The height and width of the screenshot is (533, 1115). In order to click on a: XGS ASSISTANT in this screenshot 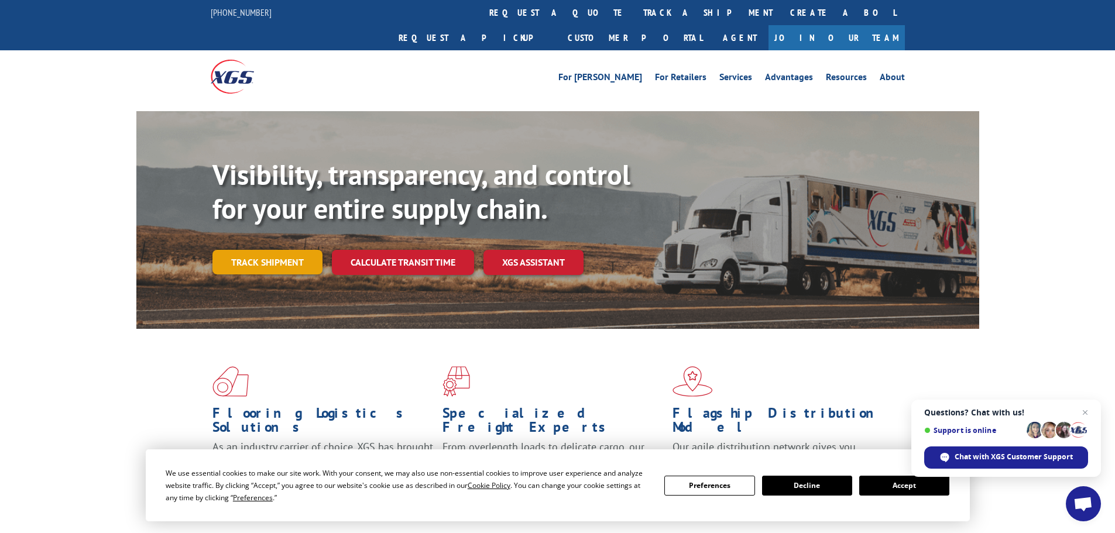, I will do `click(533, 262)`.